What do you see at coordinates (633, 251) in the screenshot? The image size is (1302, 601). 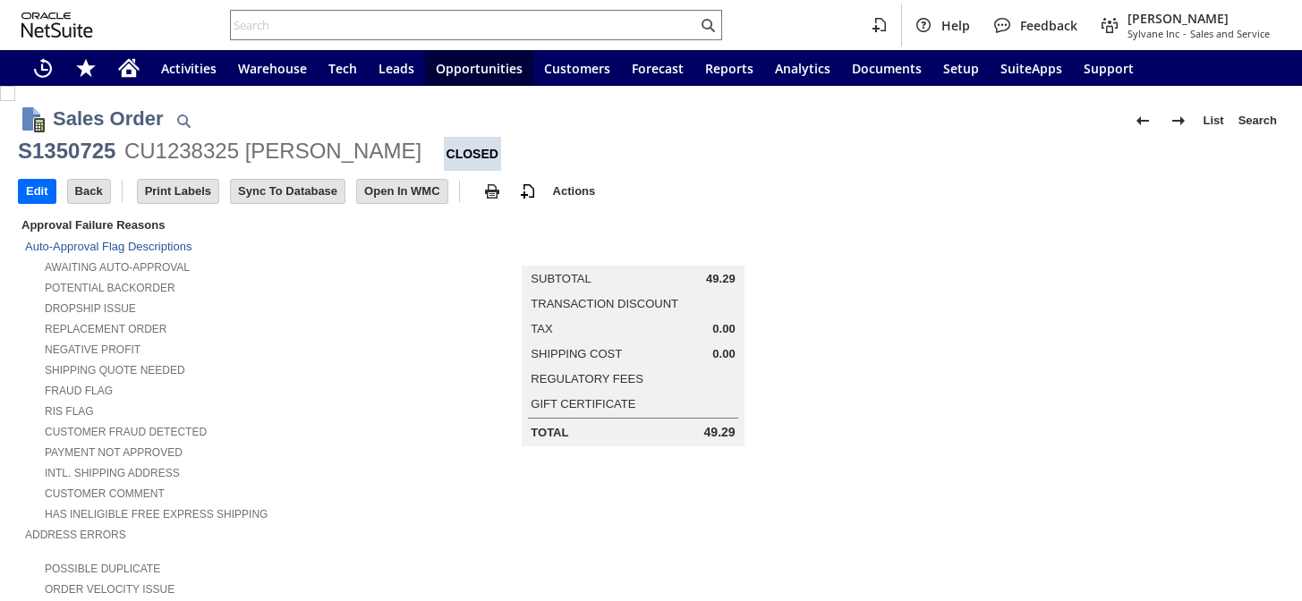 I see `caption: Summary` at bounding box center [633, 251].